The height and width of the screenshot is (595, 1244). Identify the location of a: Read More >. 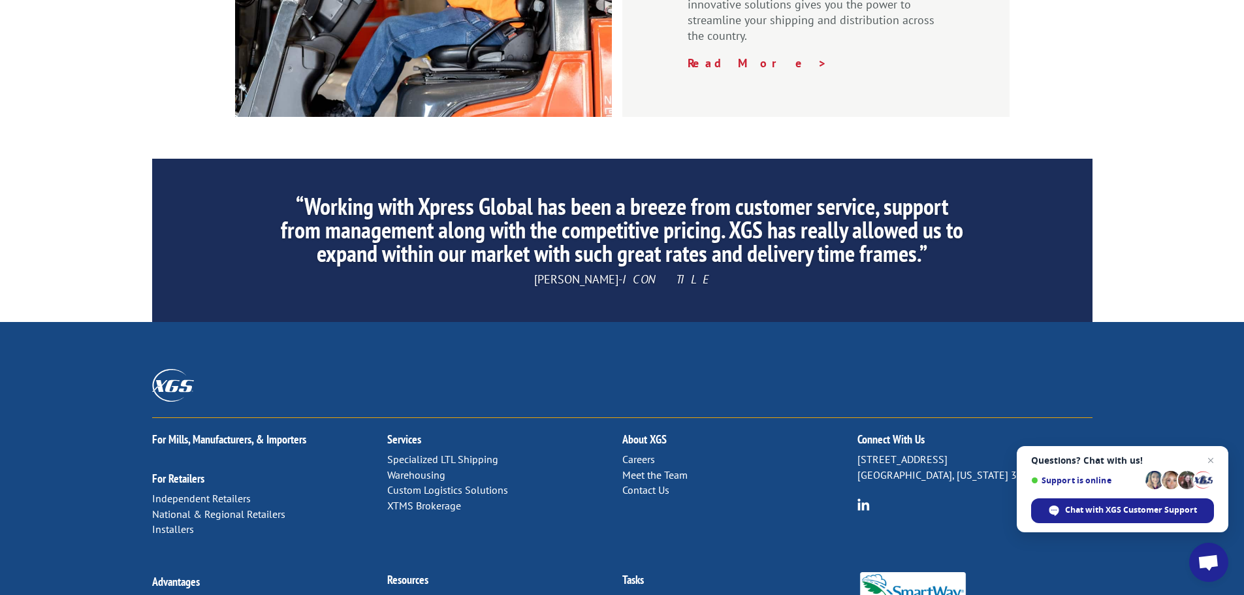
(758, 63).